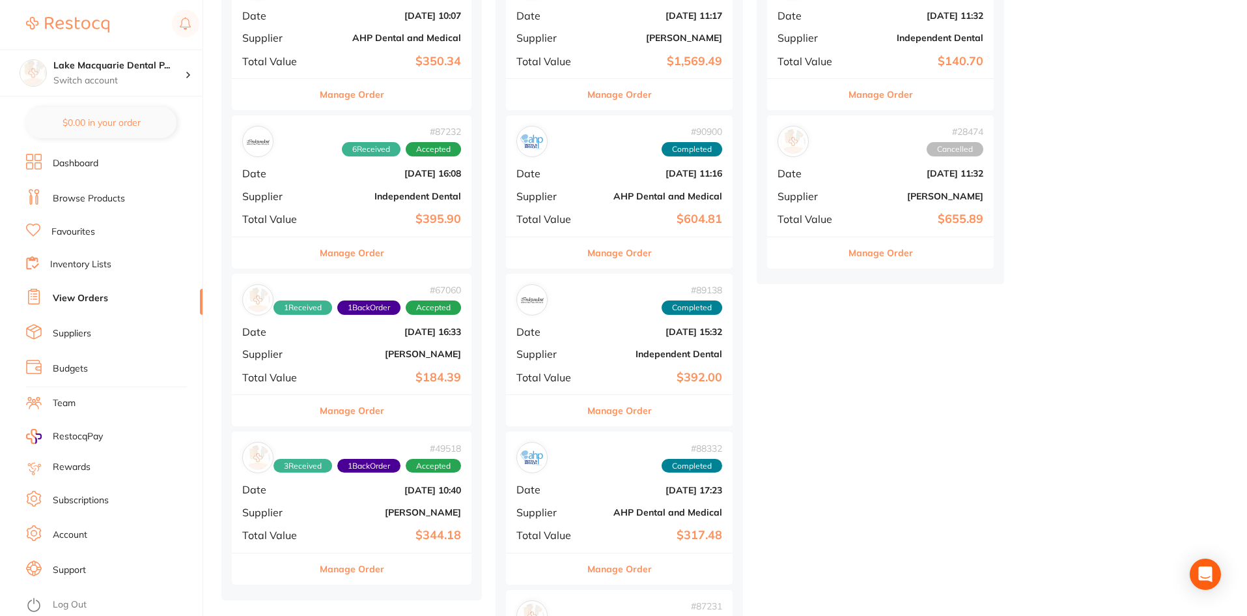  What do you see at coordinates (367, 290) in the screenshot?
I see `span: # 67060` at bounding box center [367, 290].